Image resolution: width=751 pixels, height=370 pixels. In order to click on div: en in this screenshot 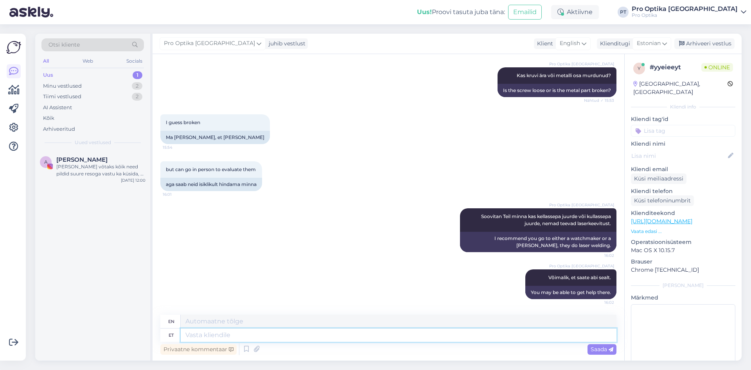, I will do `click(171, 321)`.